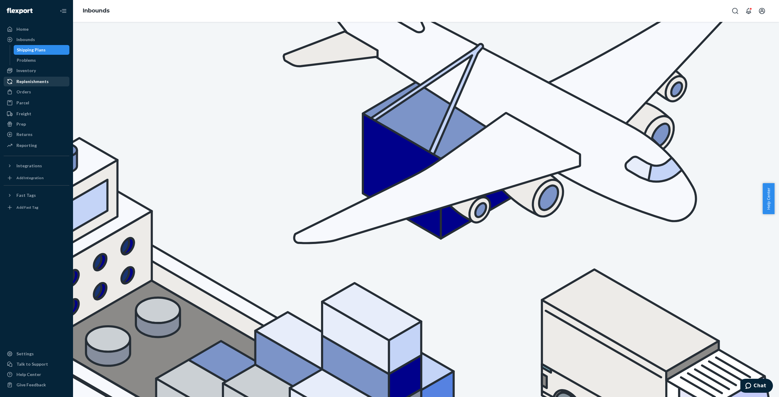  Describe the element at coordinates (19, 7) in the screenshot. I see `span: Chat` at that location.